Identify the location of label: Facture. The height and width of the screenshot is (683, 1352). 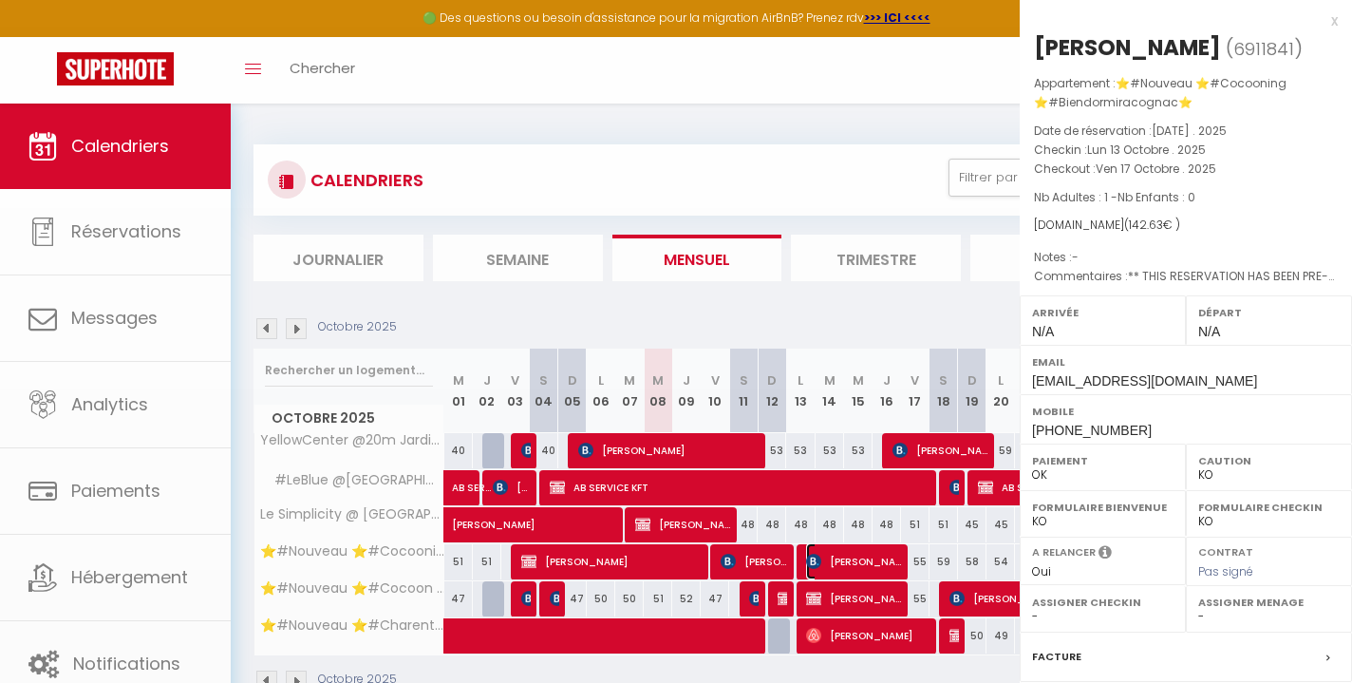
(1057, 656).